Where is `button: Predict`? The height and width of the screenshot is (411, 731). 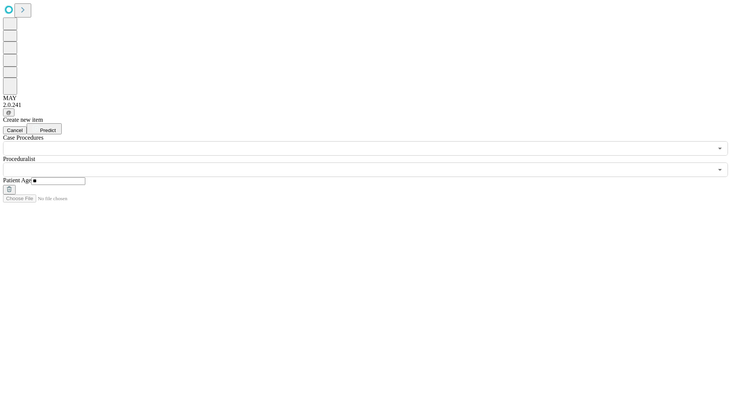 button: Predict is located at coordinates (44, 129).